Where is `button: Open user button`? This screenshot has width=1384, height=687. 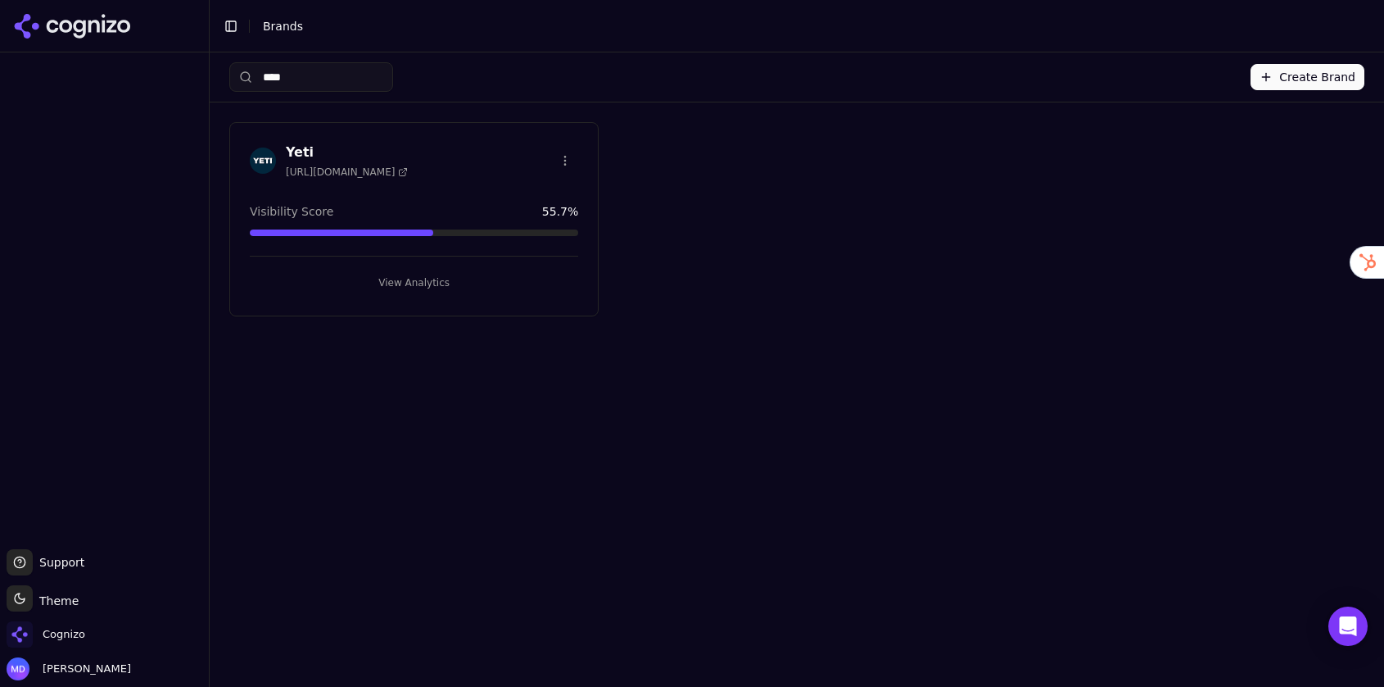
button: Open user button is located at coordinates (69, 668).